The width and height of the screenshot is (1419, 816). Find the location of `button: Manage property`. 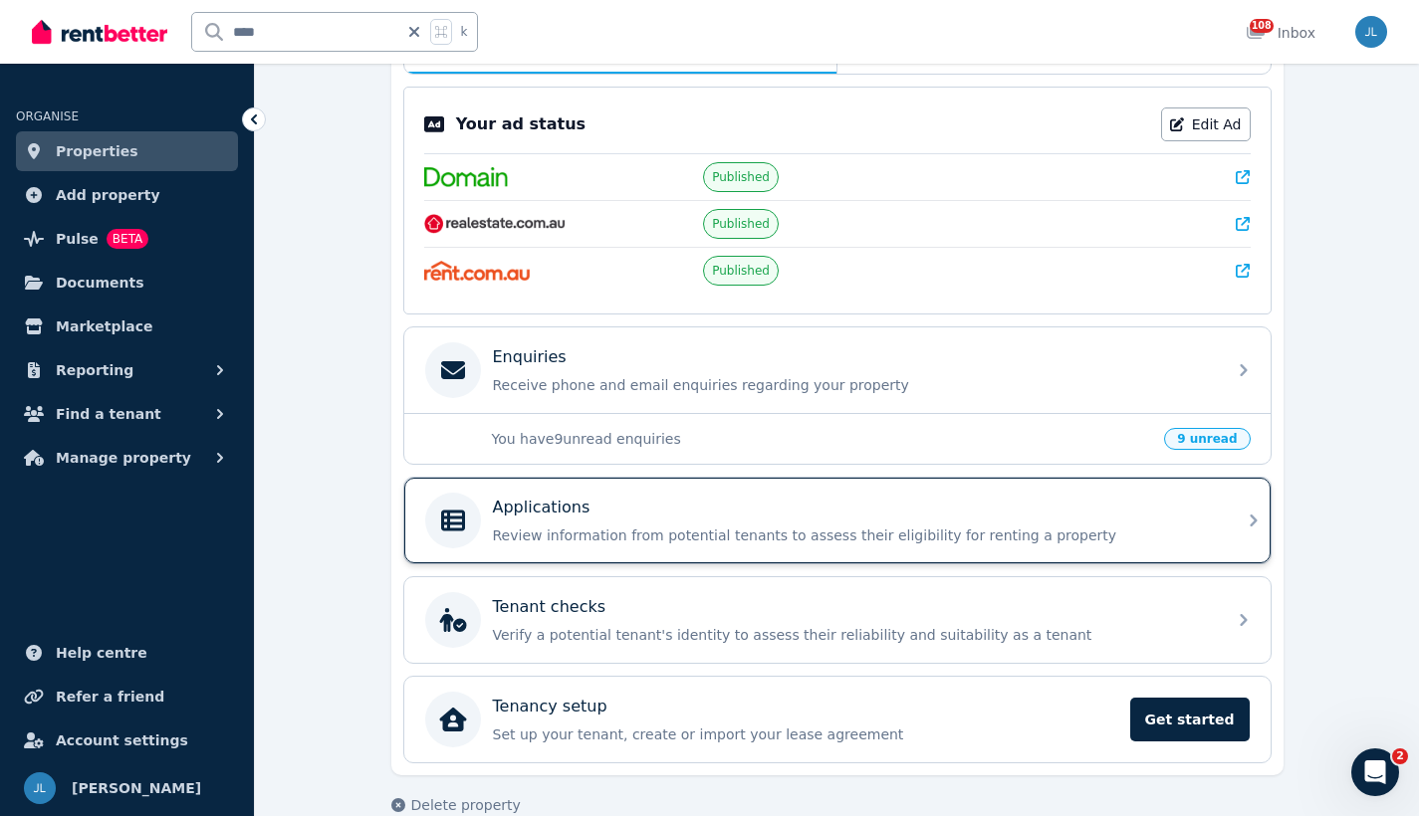

button: Manage property is located at coordinates (126, 458).